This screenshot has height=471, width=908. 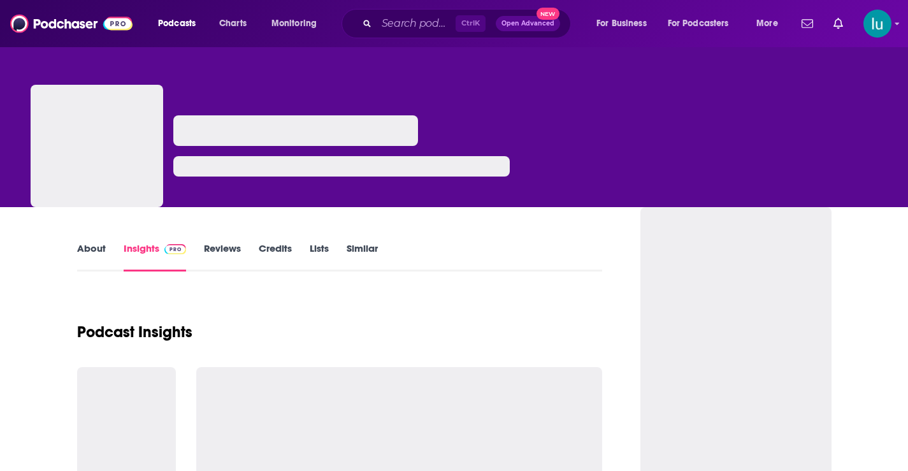 What do you see at coordinates (222, 257) in the screenshot?
I see `a: Reviews` at bounding box center [222, 257].